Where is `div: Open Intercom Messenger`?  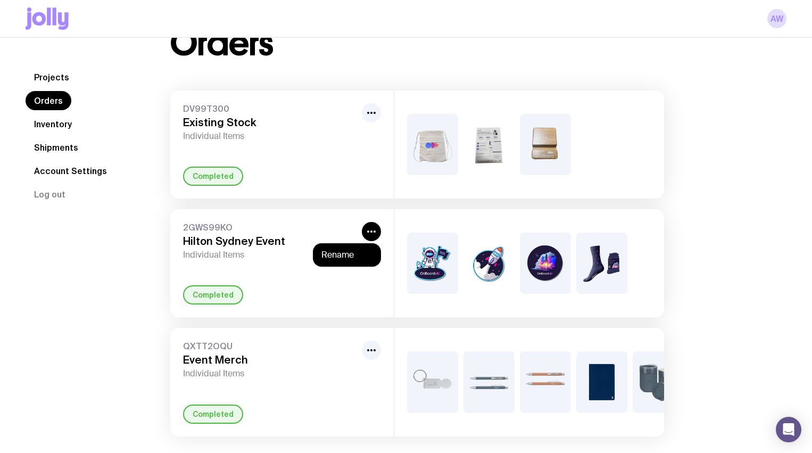 div: Open Intercom Messenger is located at coordinates (789, 430).